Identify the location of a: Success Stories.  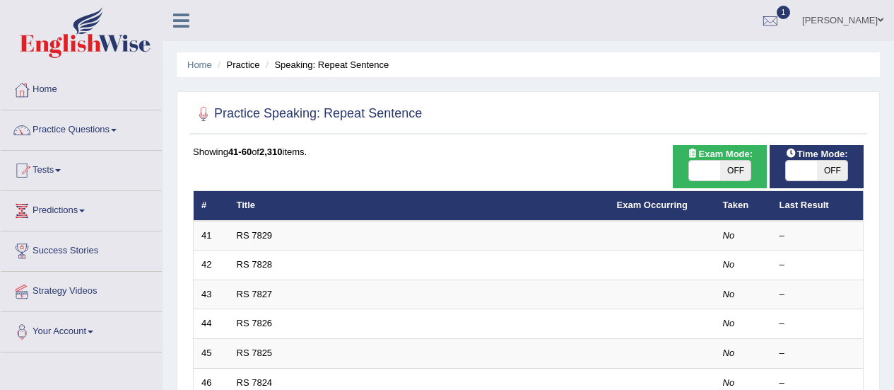
(81, 249).